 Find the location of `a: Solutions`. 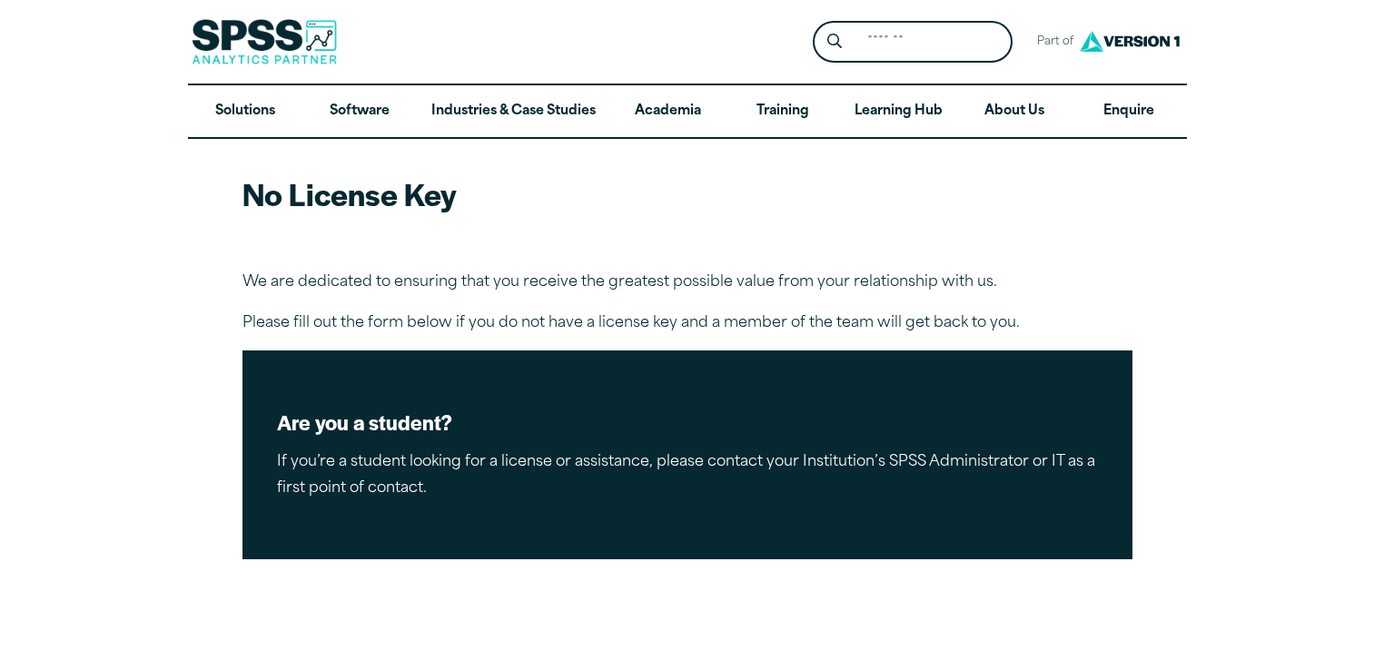

a: Solutions is located at coordinates (245, 112).